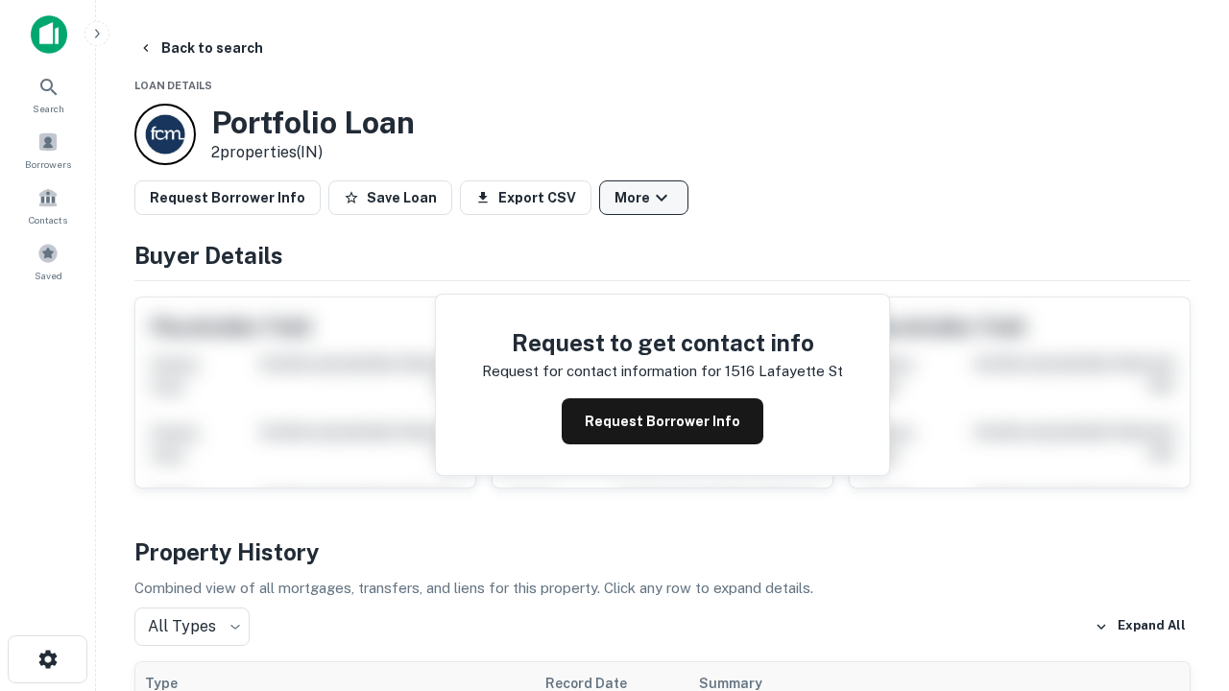 This screenshot has width=1229, height=691. Describe the element at coordinates (48, 276) in the screenshot. I see `span: Saved` at that location.